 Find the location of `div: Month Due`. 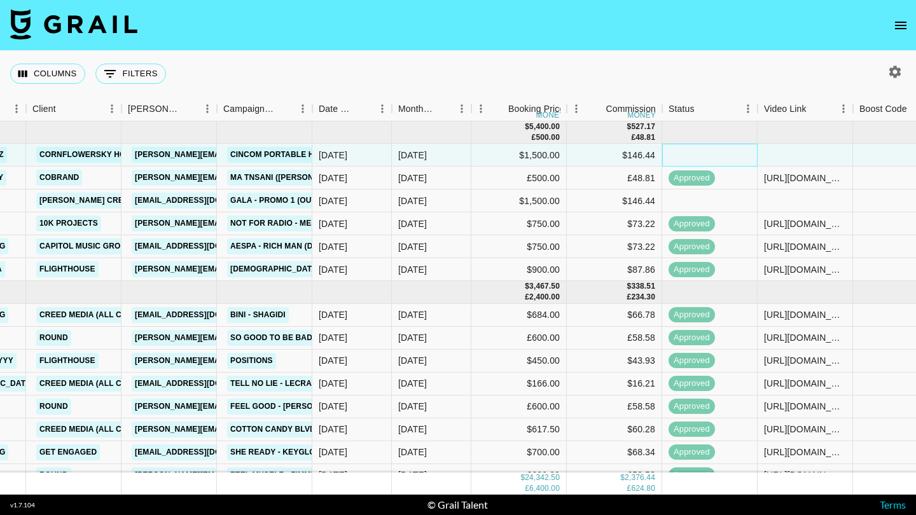

div: Month Due is located at coordinates (416, 109).